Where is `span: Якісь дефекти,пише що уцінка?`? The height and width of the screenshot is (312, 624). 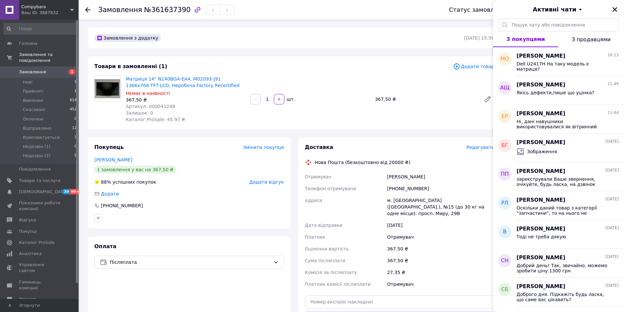 span: Якісь дефекти,пише що уцінка? is located at coordinates (555, 93).